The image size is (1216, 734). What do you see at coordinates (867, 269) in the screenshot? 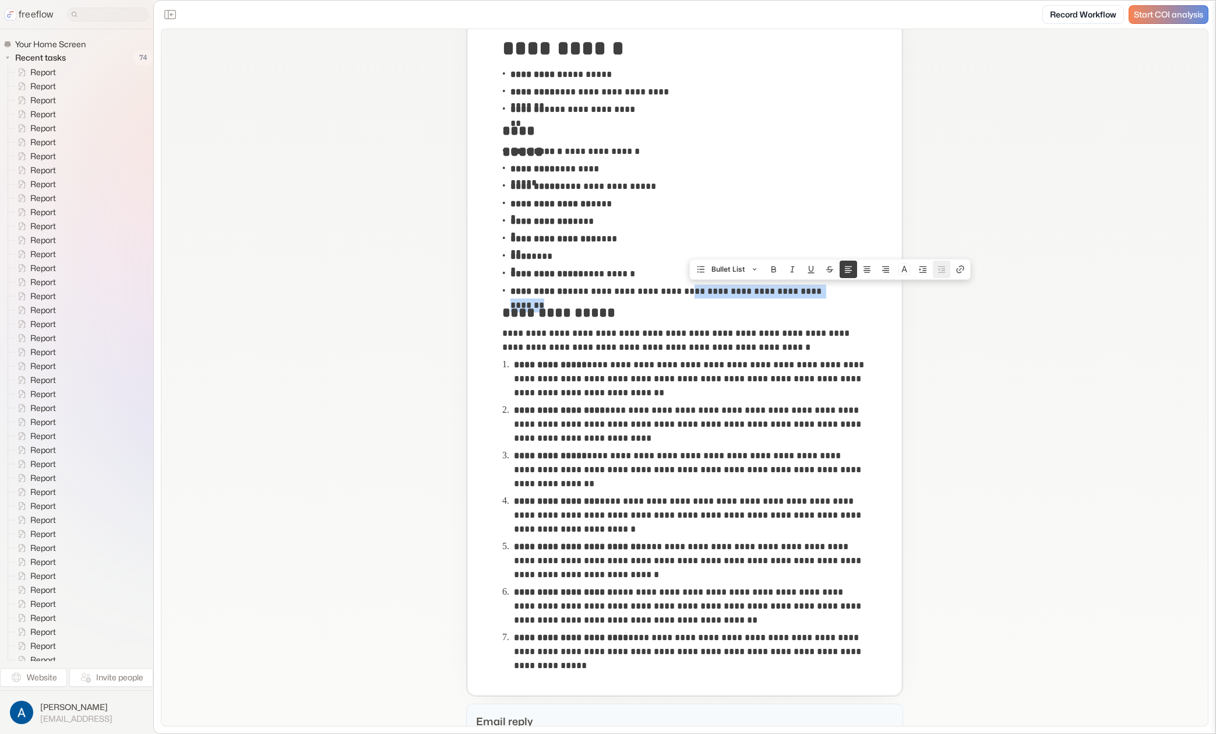
I see `button: Align text center` at bounding box center [867, 269].